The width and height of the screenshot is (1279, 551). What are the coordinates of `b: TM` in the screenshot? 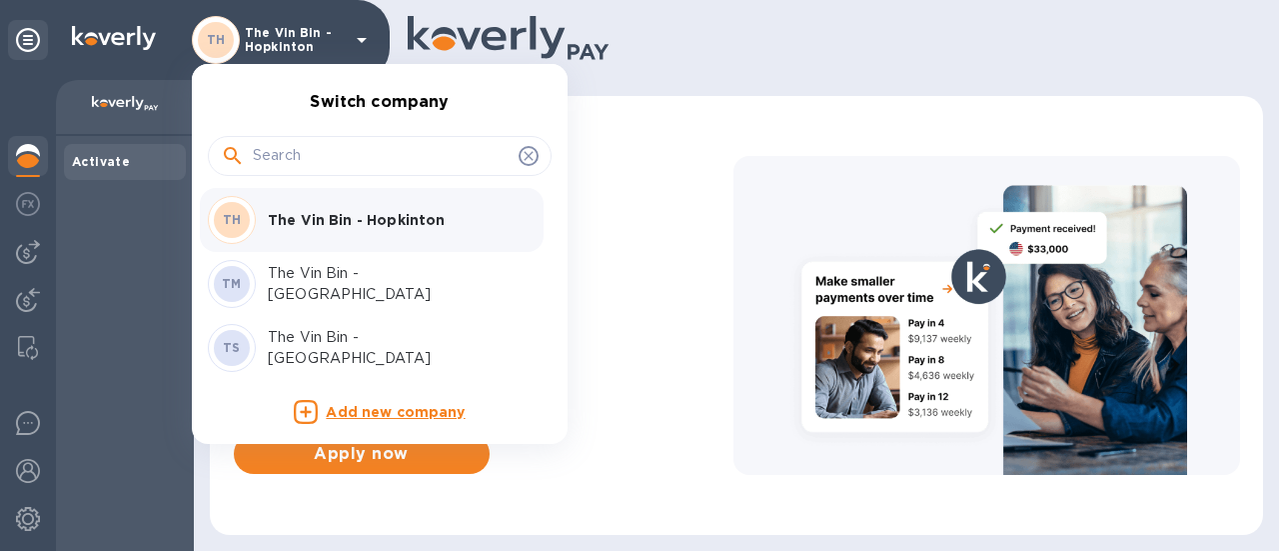 It's located at (232, 283).